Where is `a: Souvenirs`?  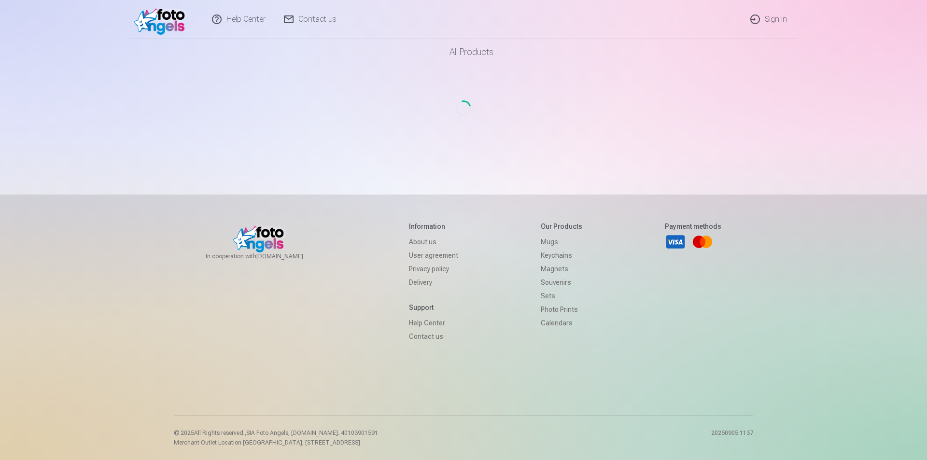
a: Souvenirs is located at coordinates (562, 283).